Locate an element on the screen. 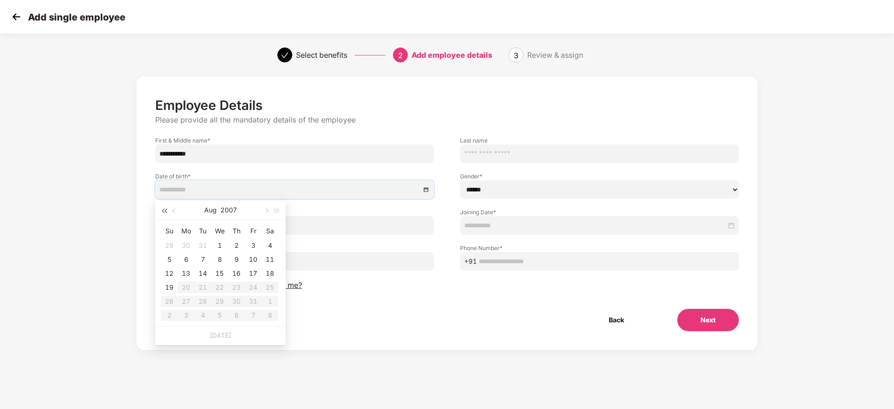 Image resolution: width=894 pixels, height=409 pixels. td: 2007-08-04 is located at coordinates (270, 246).